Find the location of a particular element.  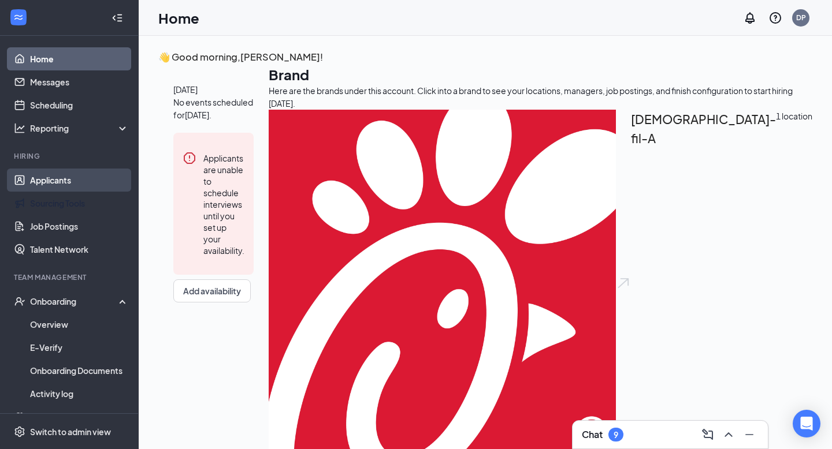

a: Scheduling is located at coordinates (79, 105).